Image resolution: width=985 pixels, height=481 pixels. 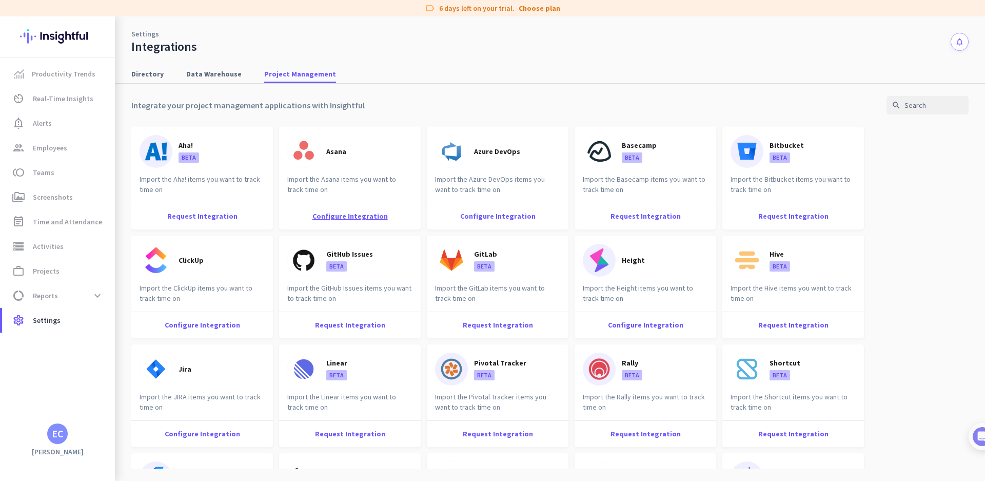 I want to click on div: Import the Aha! items you want to track time on, so click(x=202, y=188).